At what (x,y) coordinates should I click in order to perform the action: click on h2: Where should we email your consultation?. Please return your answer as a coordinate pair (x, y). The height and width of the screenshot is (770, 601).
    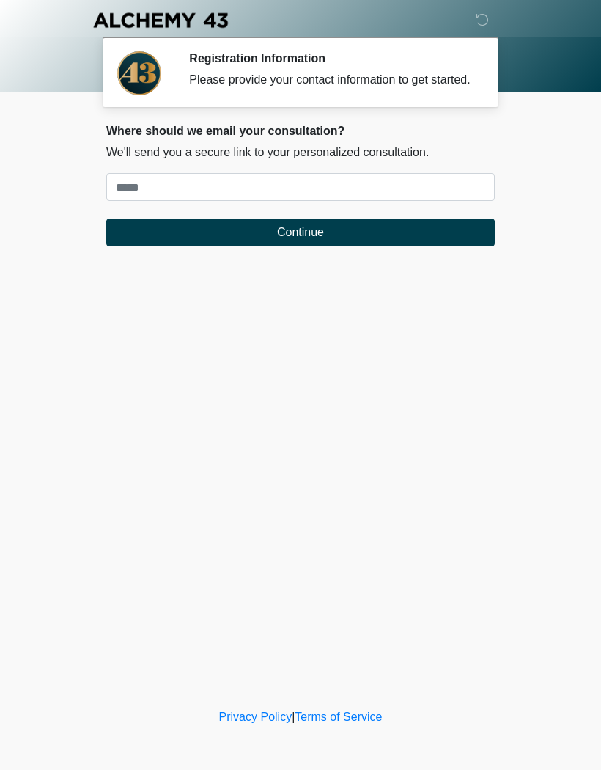
    Looking at the image, I should click on (300, 130).